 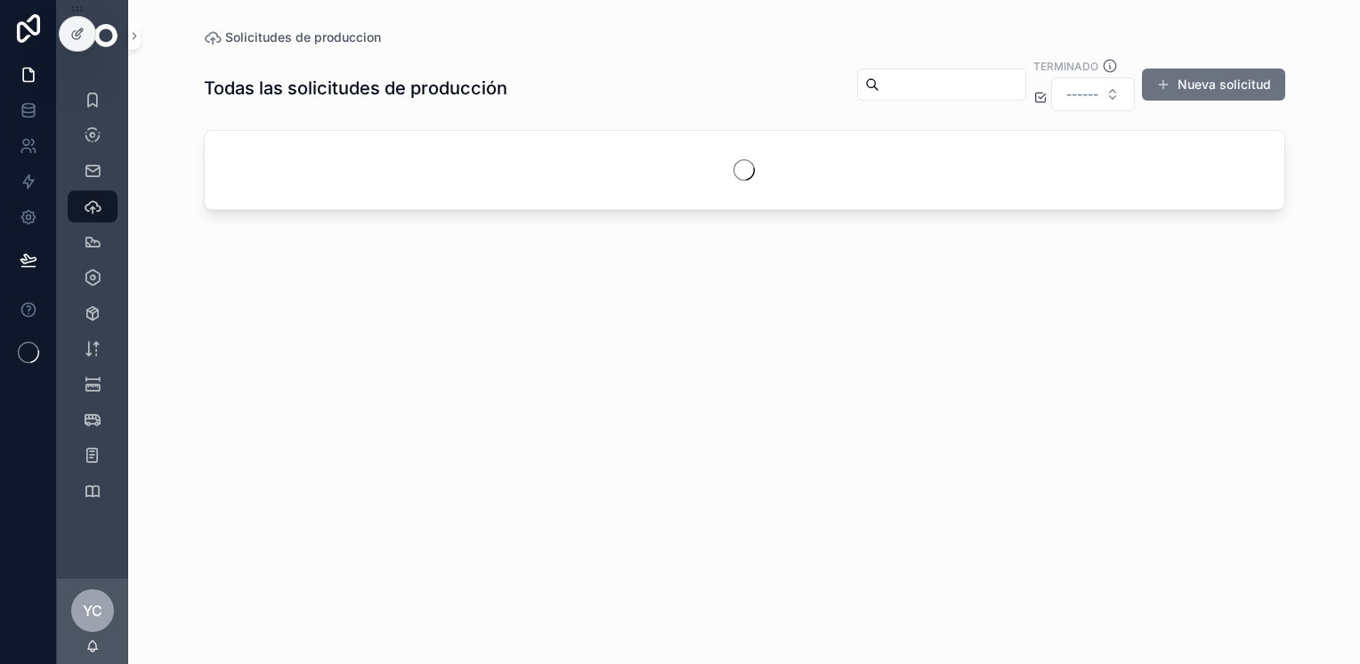 I want to click on span: YC, so click(x=93, y=611).